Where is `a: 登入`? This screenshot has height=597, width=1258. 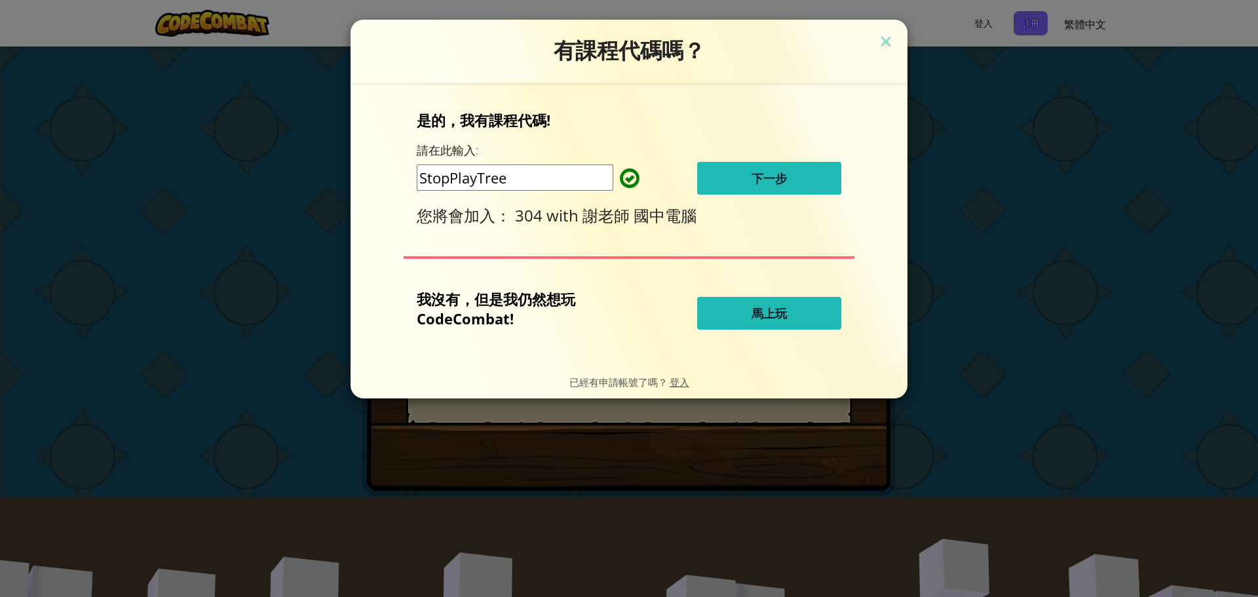 a: 登入 is located at coordinates (680, 381).